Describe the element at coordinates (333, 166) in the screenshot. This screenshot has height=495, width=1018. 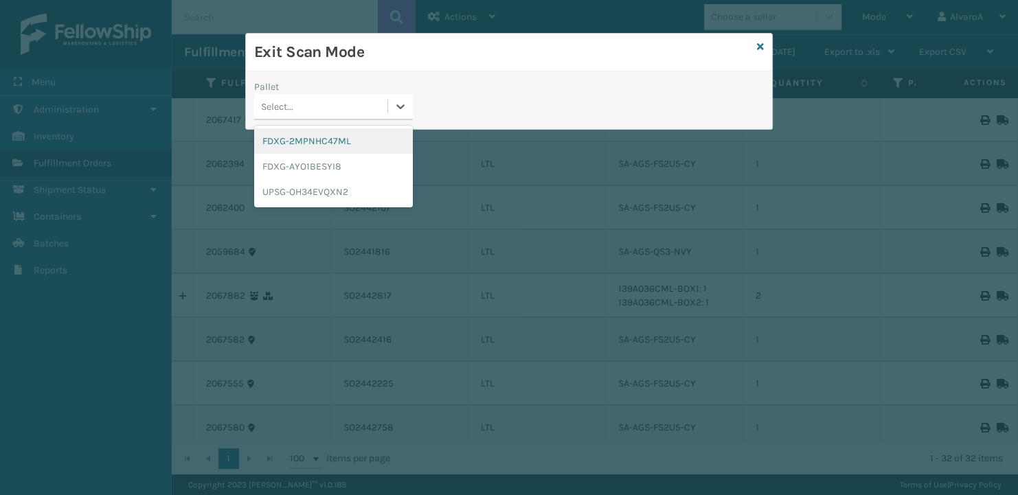
I see `div: FDXG-AYO1BESYI8` at that location.